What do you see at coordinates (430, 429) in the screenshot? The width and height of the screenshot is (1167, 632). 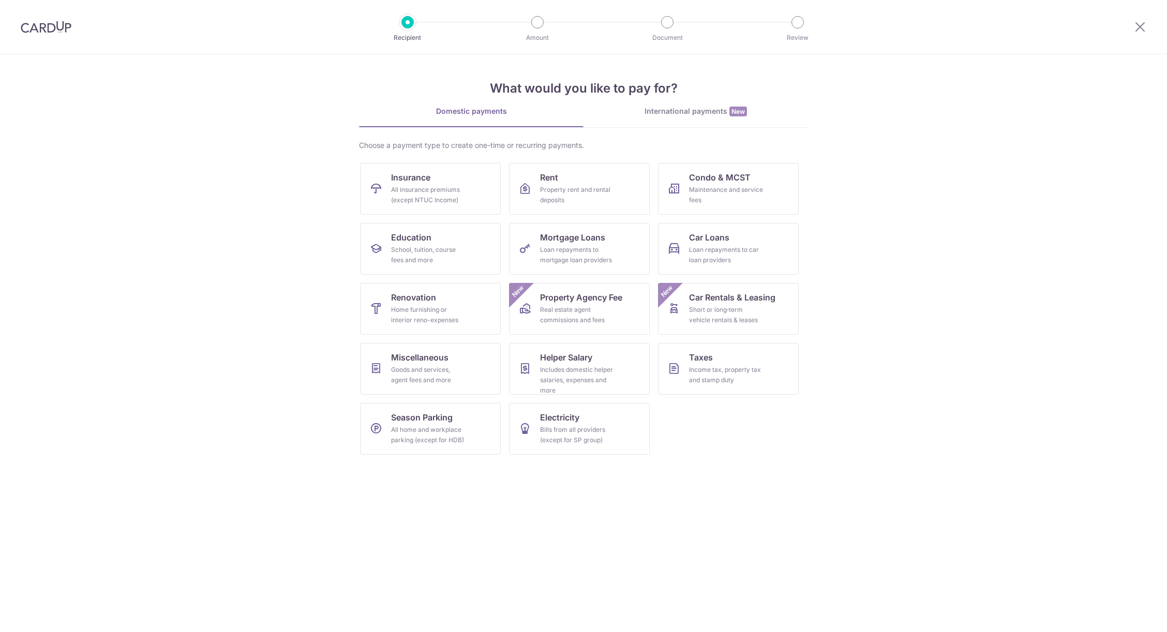 I see `a: Season ParkingAll home and workplace parking (except for HDB)` at bounding box center [430, 429].